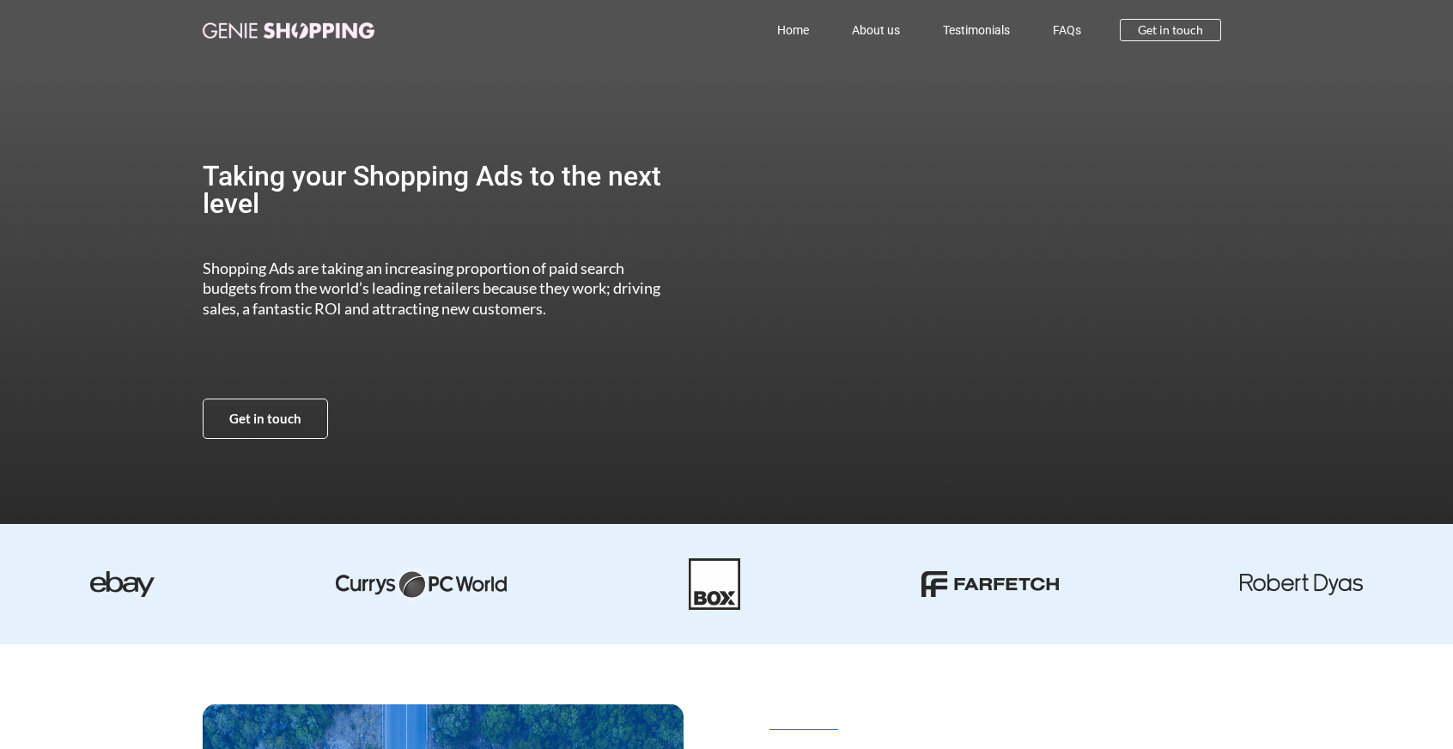  I want to click on img: farfetch-01, so click(990, 584).